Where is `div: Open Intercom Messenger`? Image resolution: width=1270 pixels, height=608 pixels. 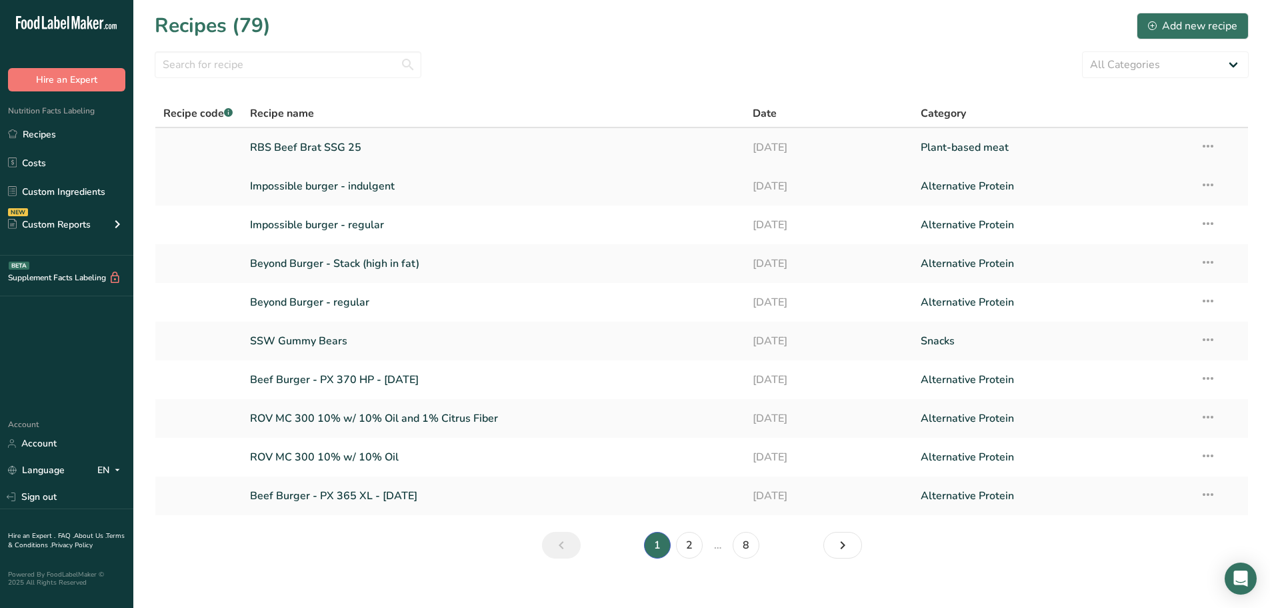
div: Open Intercom Messenger is located at coordinates (1241, 578).